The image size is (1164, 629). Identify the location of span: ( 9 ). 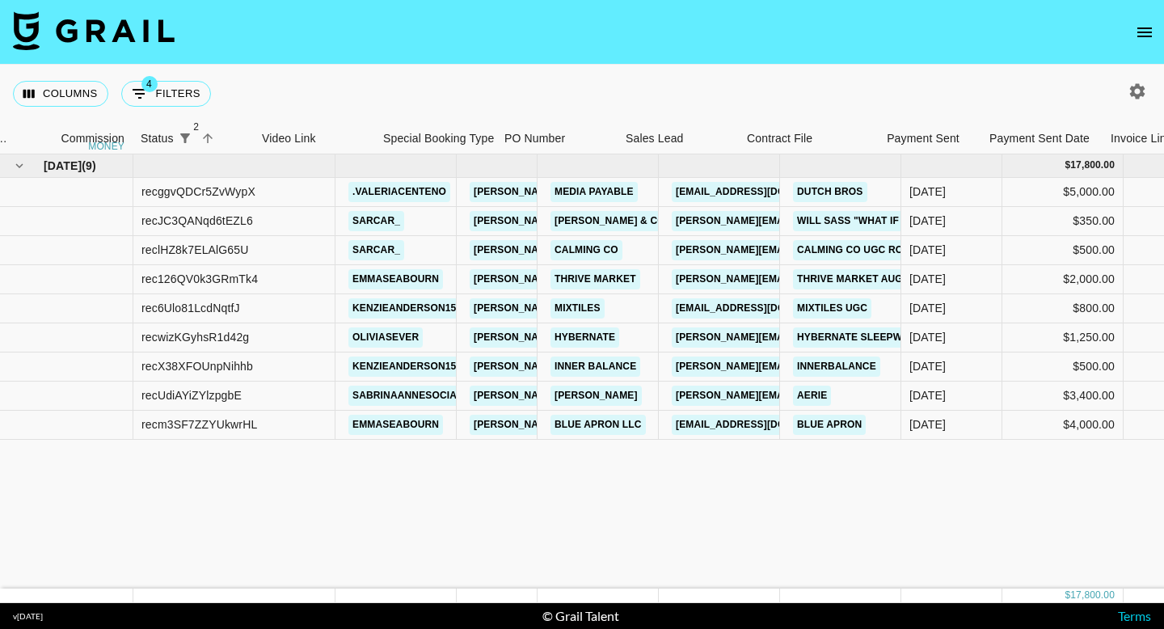
(89, 166).